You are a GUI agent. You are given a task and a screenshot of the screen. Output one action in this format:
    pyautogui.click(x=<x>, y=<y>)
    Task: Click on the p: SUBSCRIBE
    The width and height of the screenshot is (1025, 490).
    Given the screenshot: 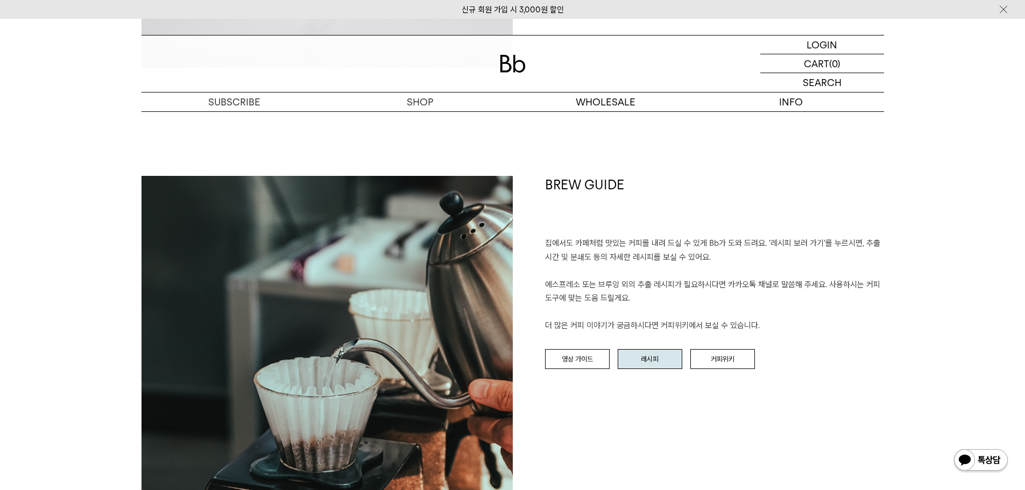 What is the action you would take?
    pyautogui.click(x=234, y=102)
    